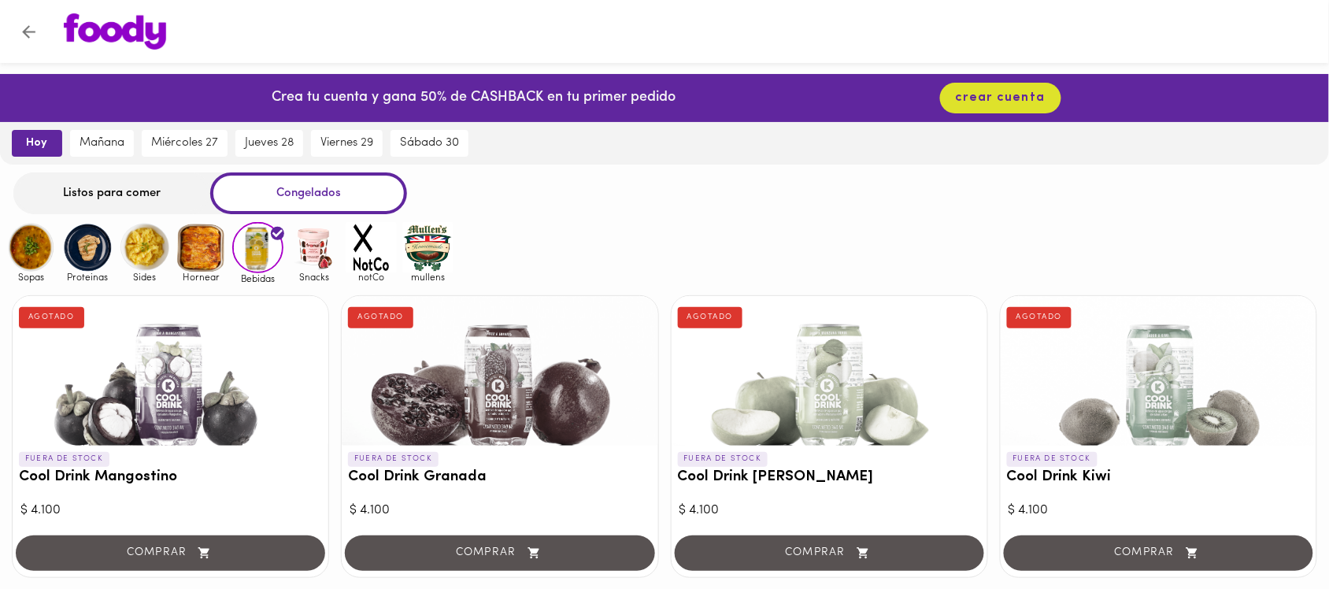 Image resolution: width=1329 pixels, height=589 pixels. What do you see at coordinates (371, 247) in the screenshot?
I see `img: notCo` at bounding box center [371, 247].